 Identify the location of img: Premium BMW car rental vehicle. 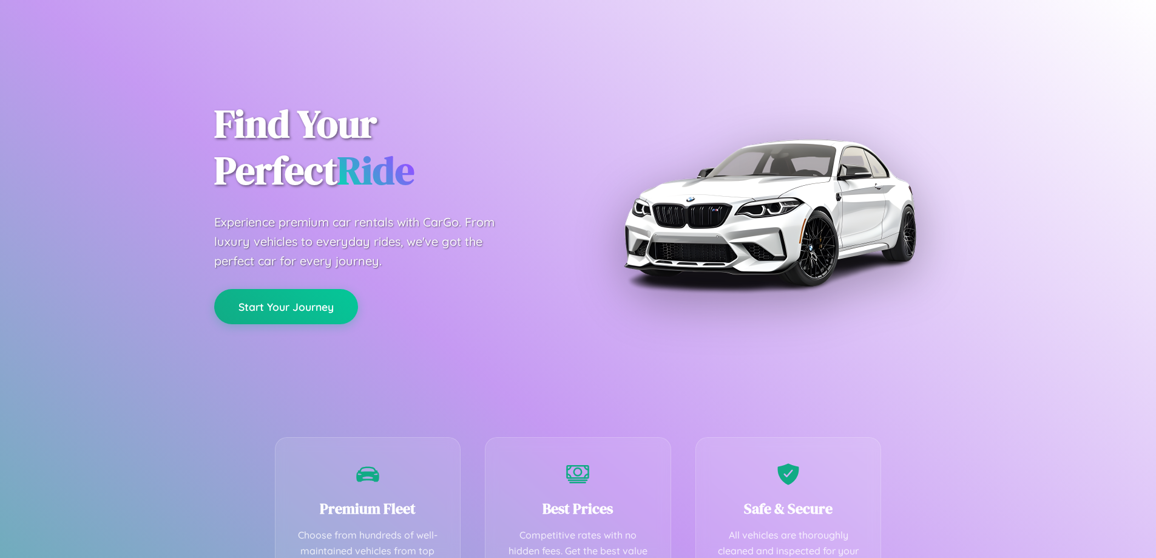
(769, 212).